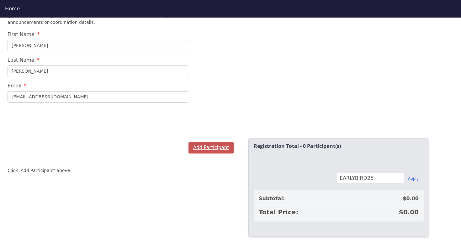 The image size is (461, 250). I want to click on input: Last Name, so click(98, 71).